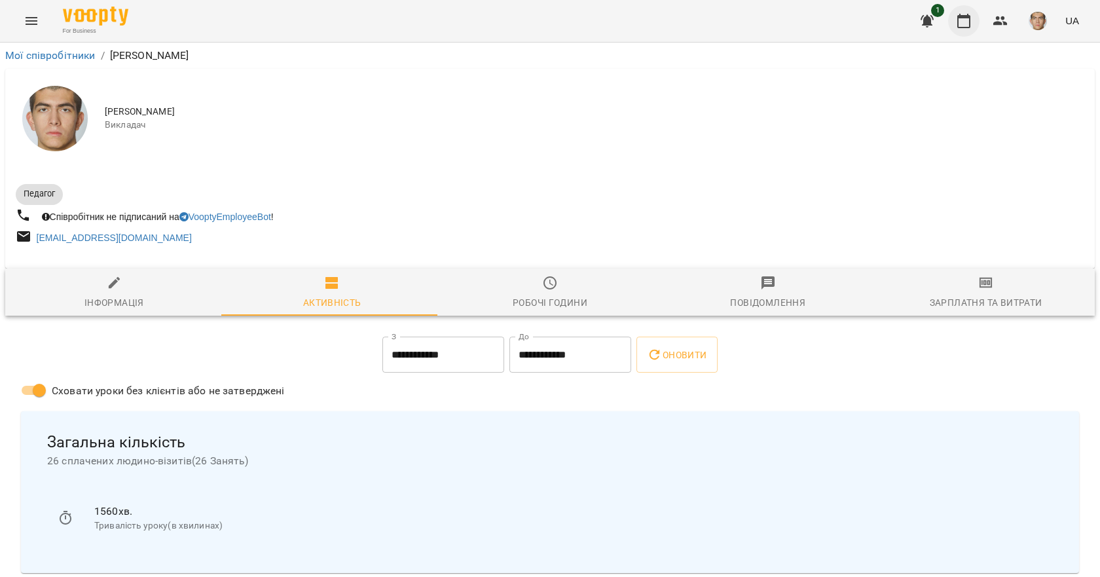 The image size is (1100, 577). Describe the element at coordinates (595, 125) in the screenshot. I see `span: Викладач` at that location.